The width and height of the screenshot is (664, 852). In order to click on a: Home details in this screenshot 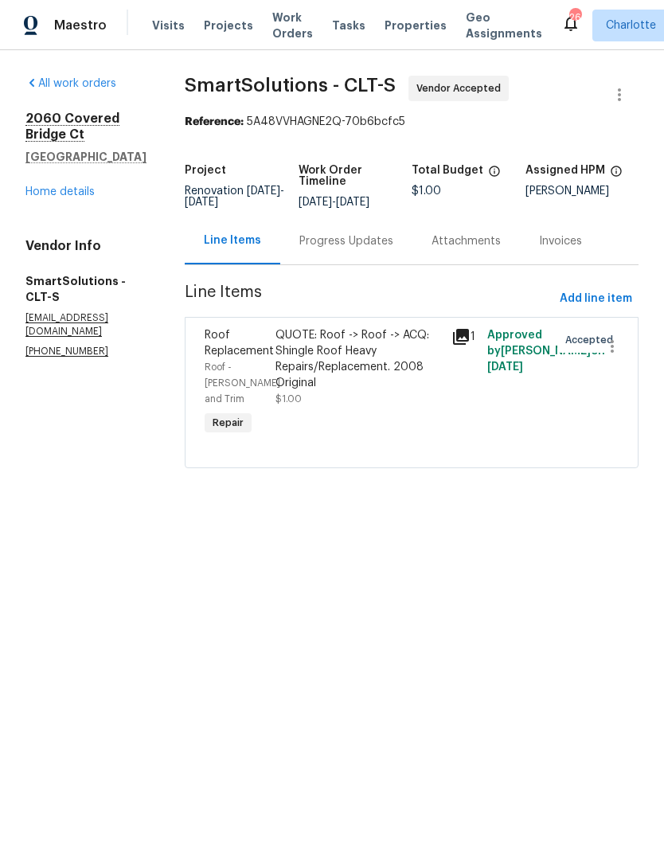, I will do `click(60, 192)`.